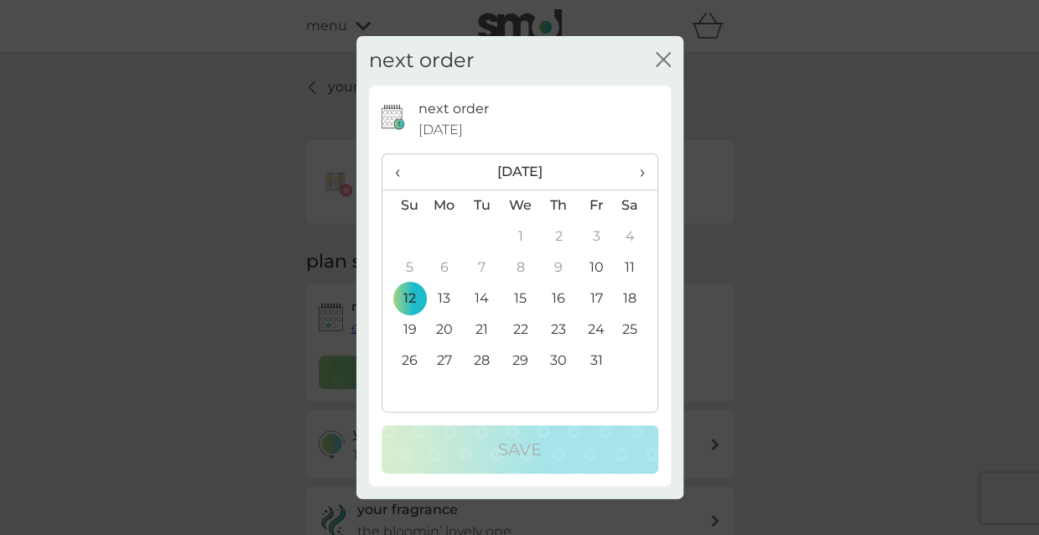 This screenshot has height=535, width=1039. What do you see at coordinates (635, 329) in the screenshot?
I see `td: 25` at bounding box center [635, 329].